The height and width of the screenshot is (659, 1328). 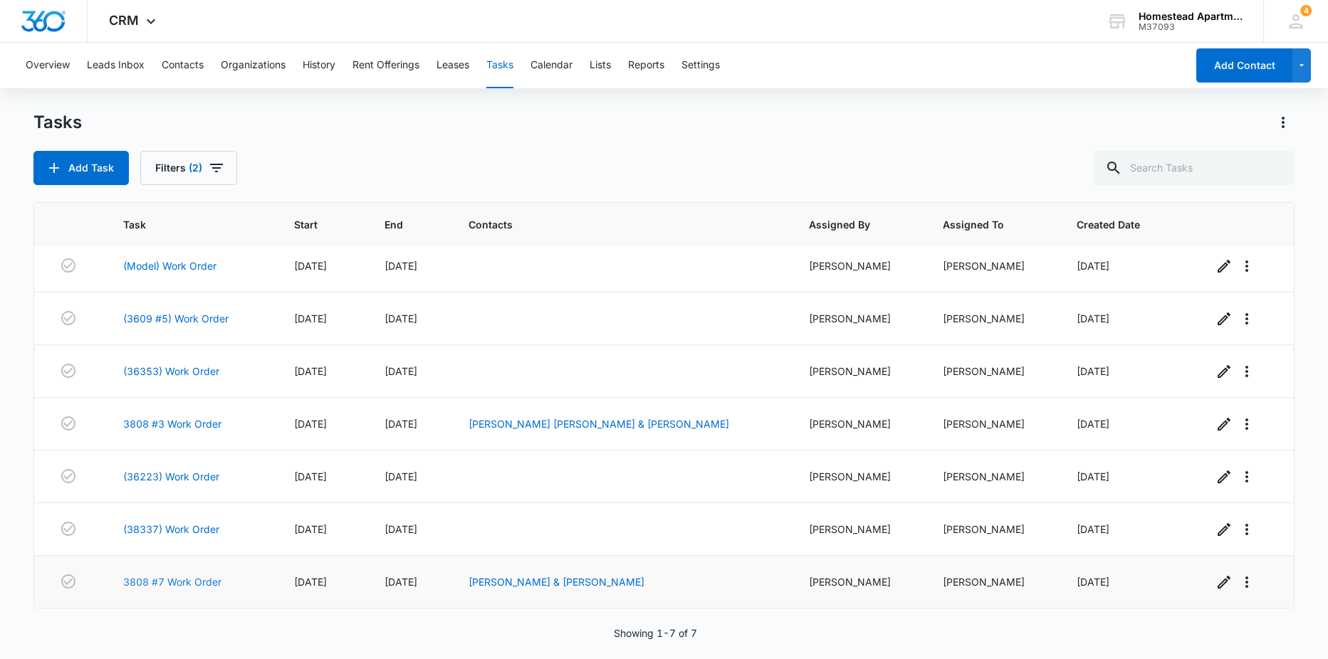 What do you see at coordinates (453, 66) in the screenshot?
I see `button: Leases` at bounding box center [453, 66].